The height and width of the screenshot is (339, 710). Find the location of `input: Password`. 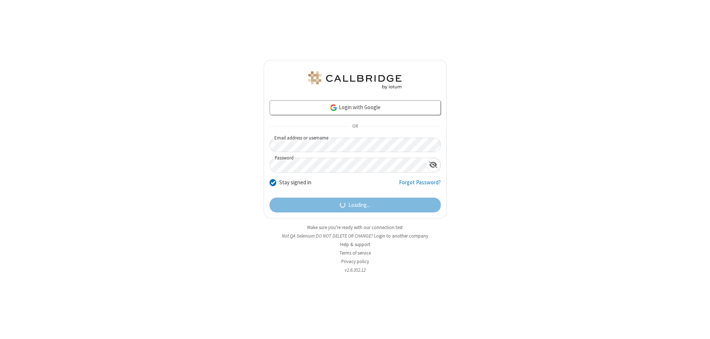

input: Password is located at coordinates (348, 165).